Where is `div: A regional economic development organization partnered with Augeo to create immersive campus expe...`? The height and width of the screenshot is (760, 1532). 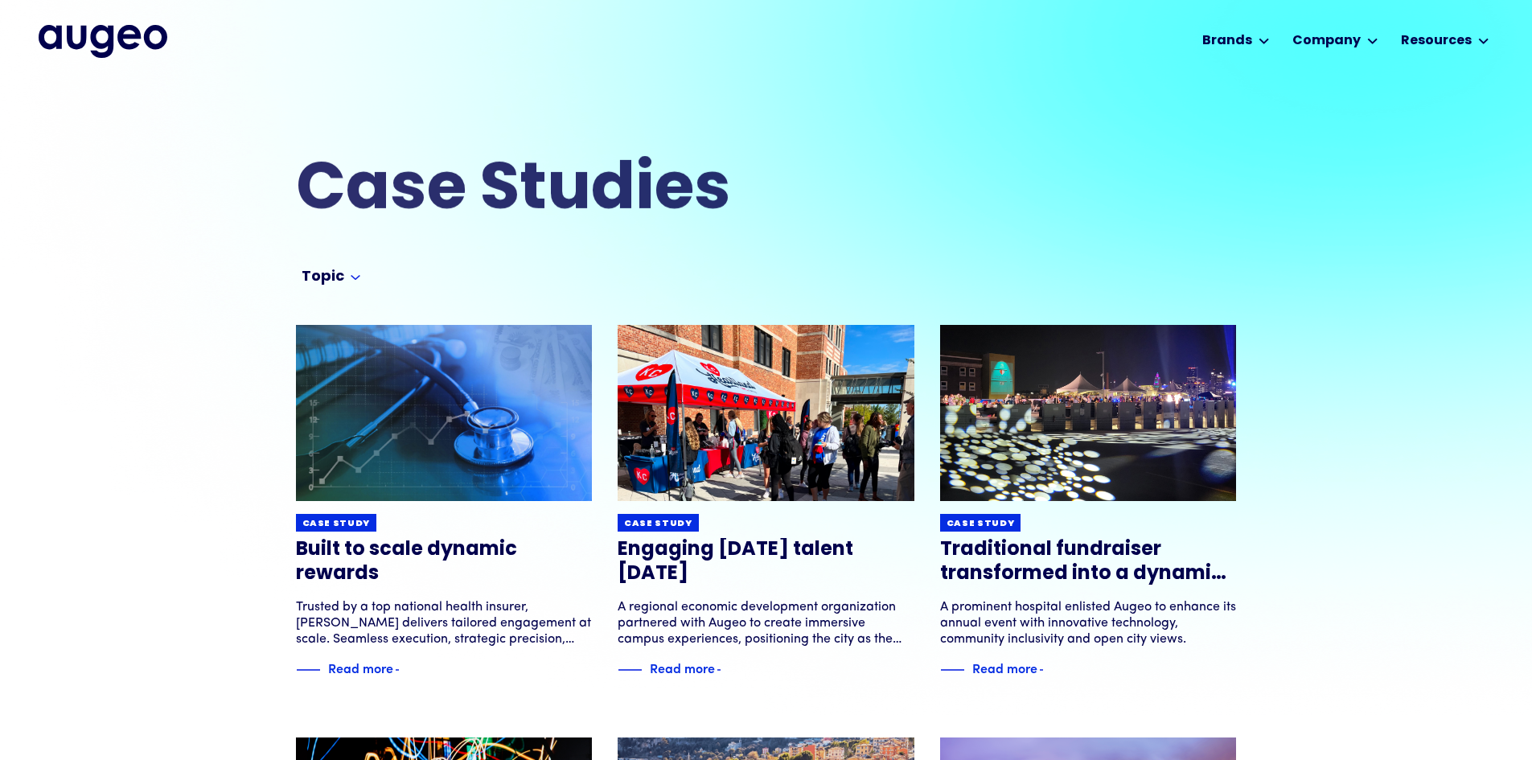
div: A regional economic development organization partnered with Augeo to create immersive campus expe... is located at coordinates (766, 623).